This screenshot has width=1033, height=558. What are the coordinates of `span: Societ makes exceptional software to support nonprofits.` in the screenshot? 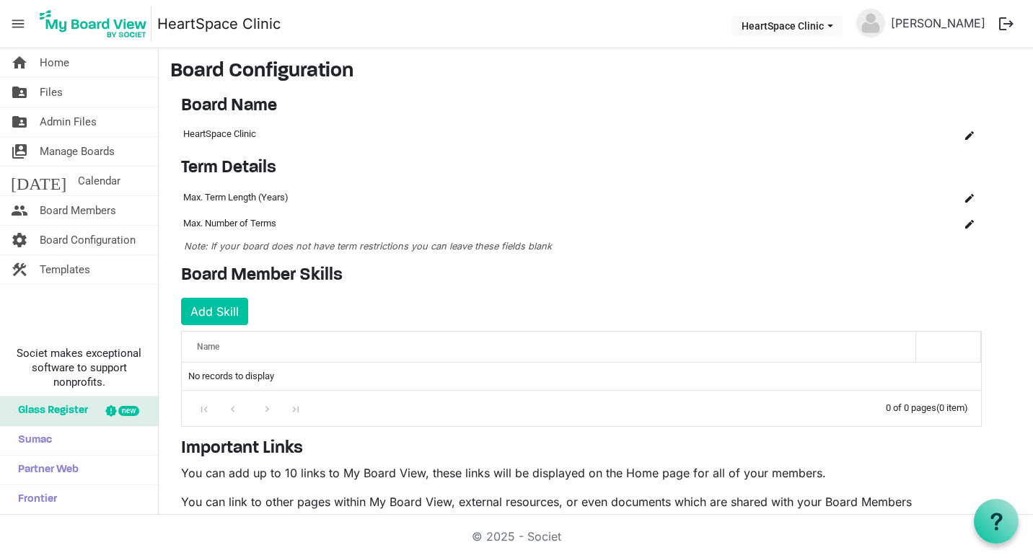 It's located at (79, 368).